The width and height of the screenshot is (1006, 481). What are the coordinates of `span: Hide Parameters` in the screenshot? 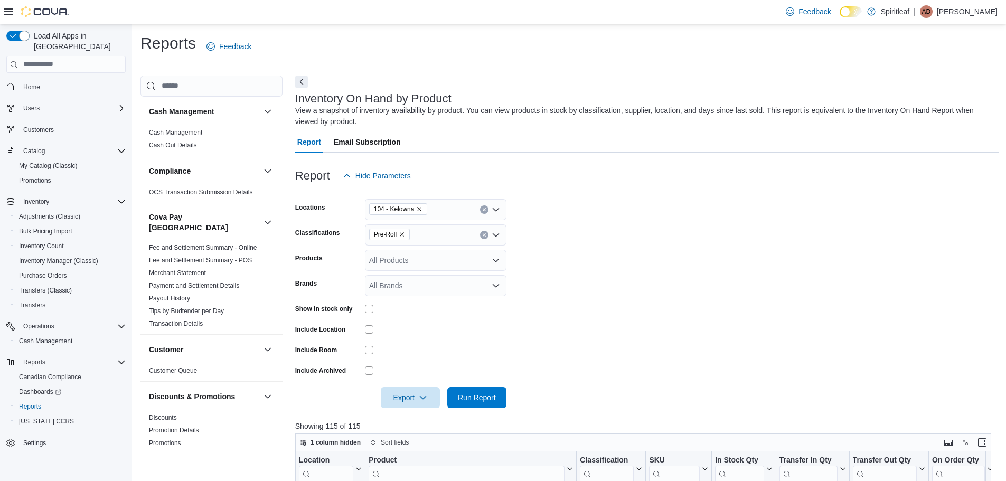 It's located at (383, 176).